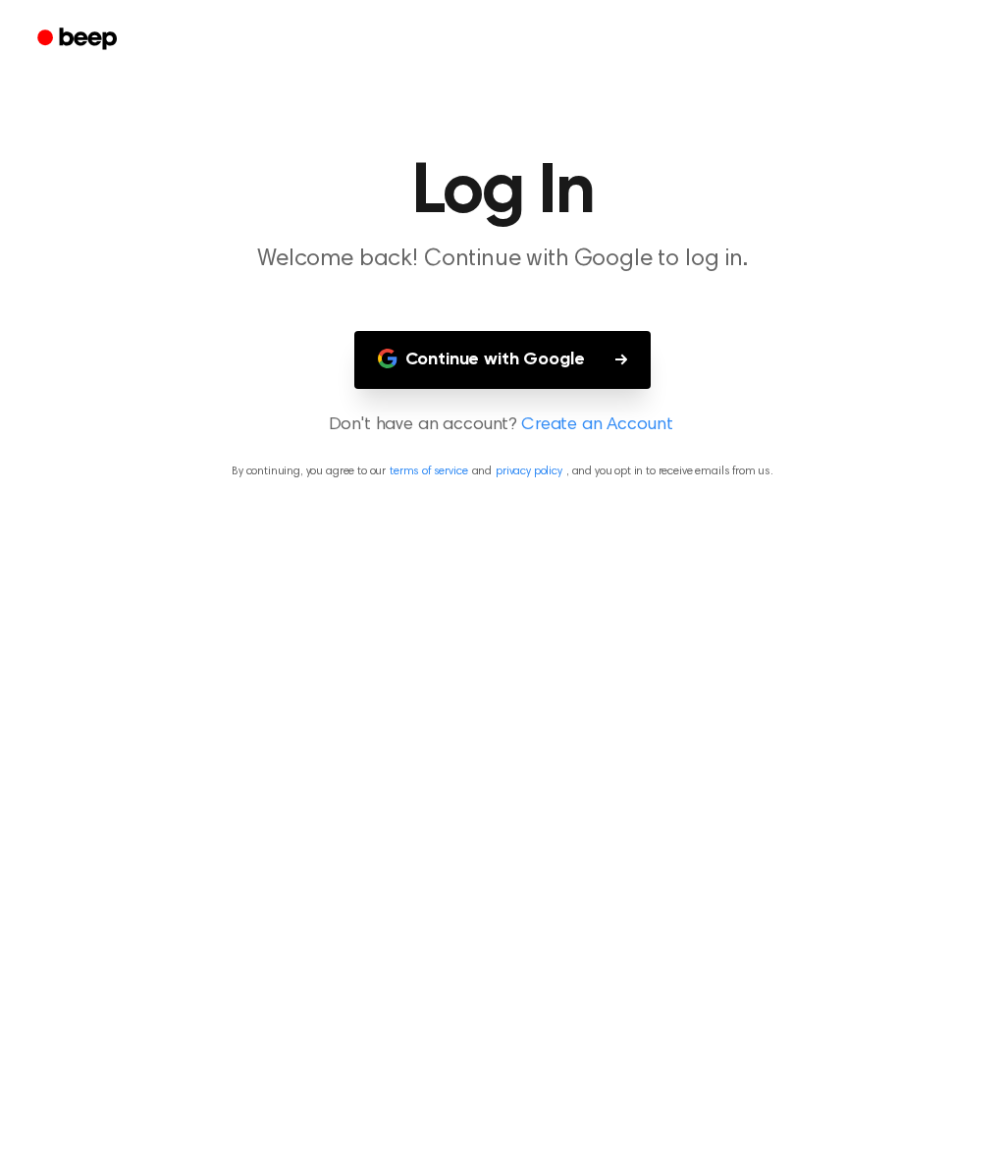 The image size is (1005, 1155). Describe the element at coordinates (503, 425) in the screenshot. I see `p: Don't have an account?` at that location.